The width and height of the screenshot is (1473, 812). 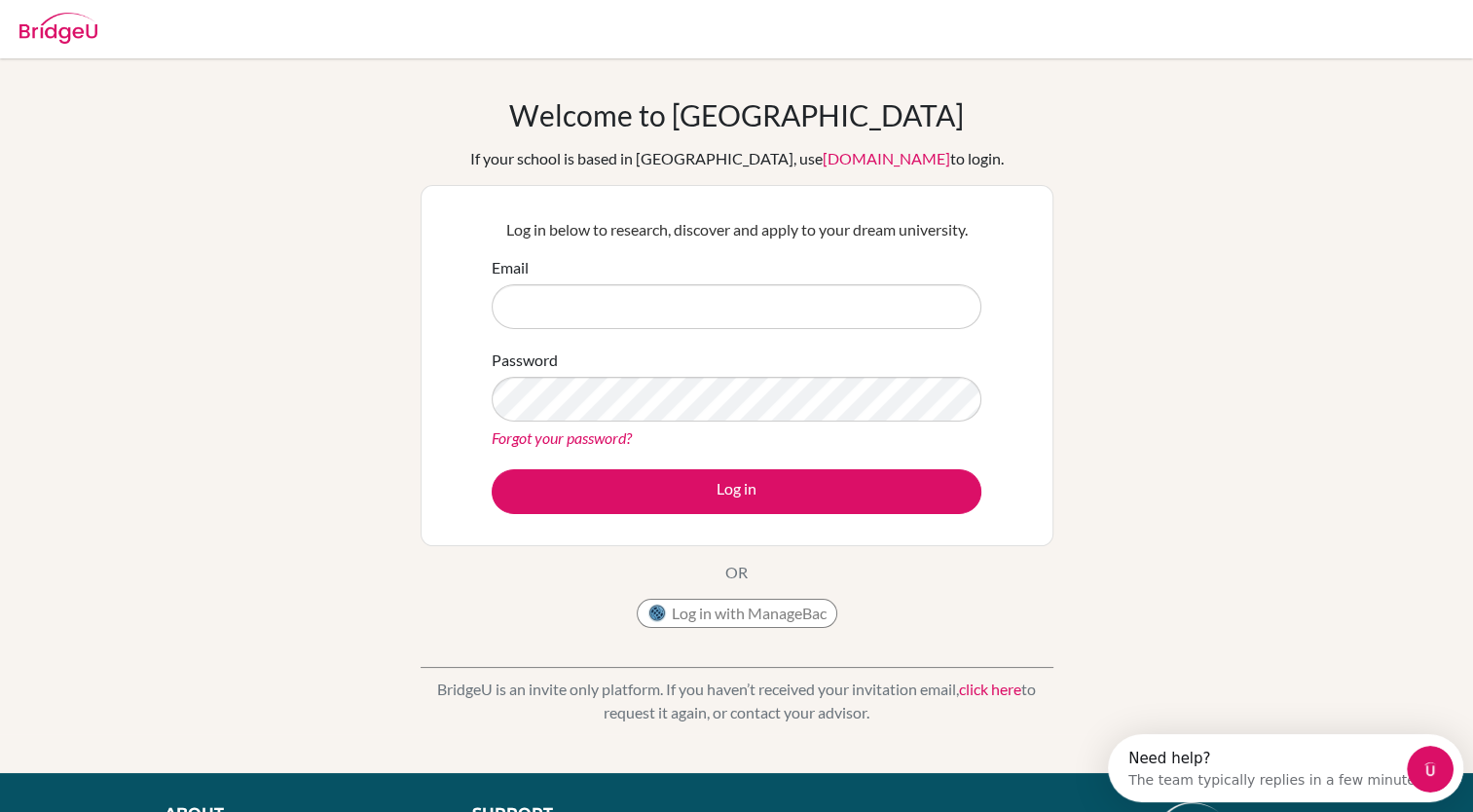 What do you see at coordinates (737, 613) in the screenshot?
I see `button: Log in with ManageBac` at bounding box center [737, 613].